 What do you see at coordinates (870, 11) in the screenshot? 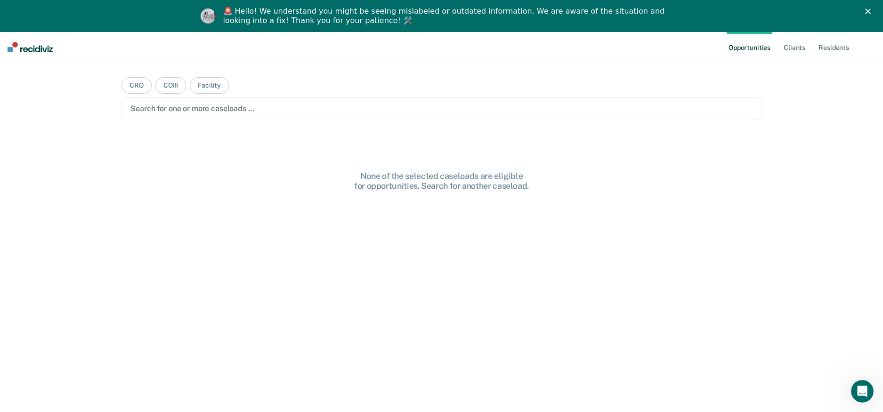
I see `div: Close` at bounding box center [870, 11].